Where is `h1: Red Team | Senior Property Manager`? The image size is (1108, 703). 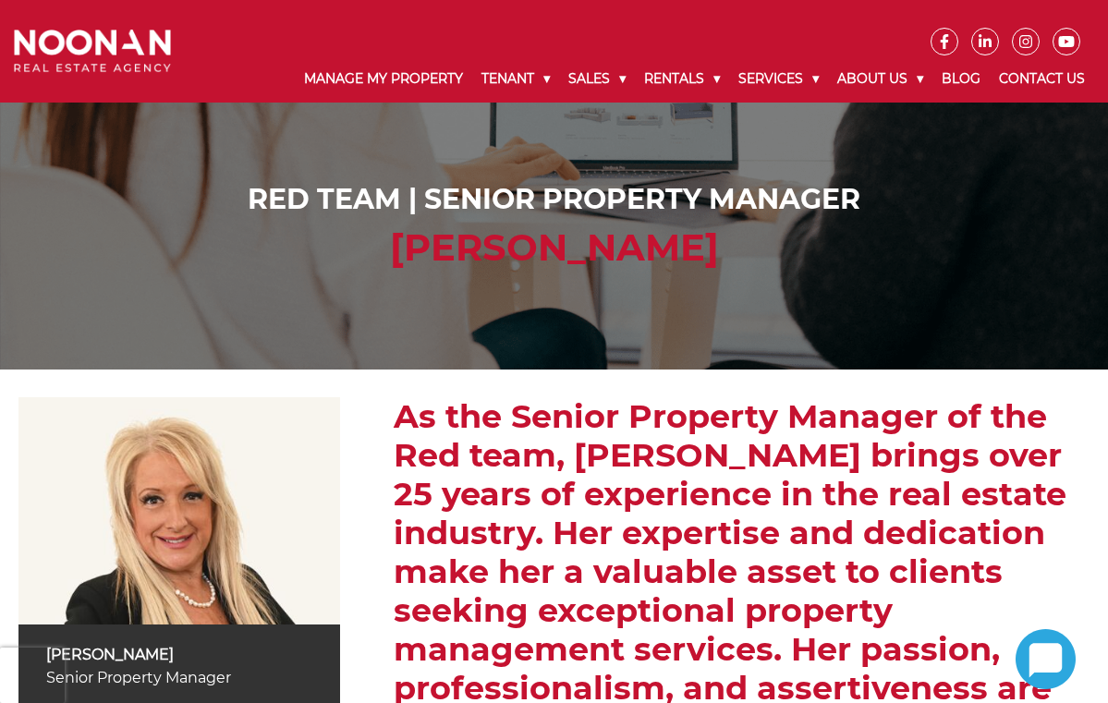 h1: Red Team | Senior Property Manager is located at coordinates (553, 200).